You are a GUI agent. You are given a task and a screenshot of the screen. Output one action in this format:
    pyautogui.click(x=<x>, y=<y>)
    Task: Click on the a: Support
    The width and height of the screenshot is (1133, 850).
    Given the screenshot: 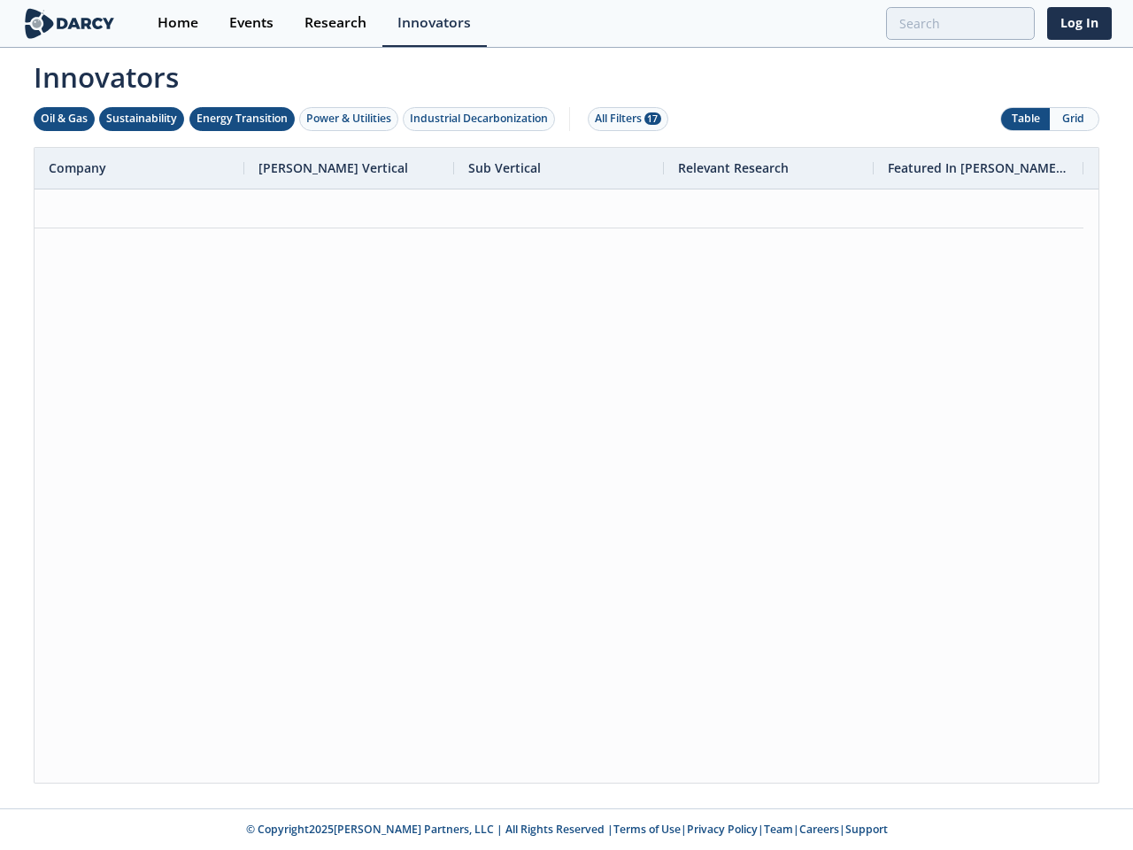 What is the action you would take?
    pyautogui.click(x=867, y=829)
    